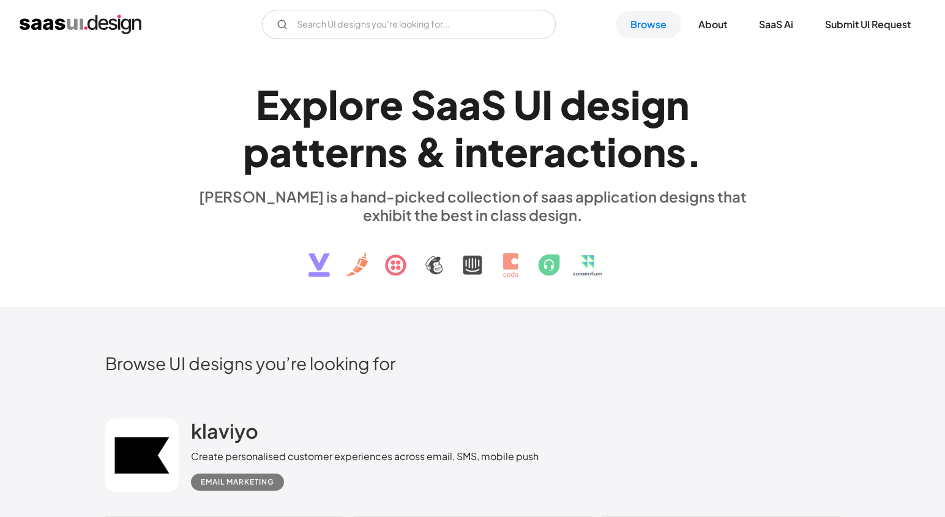  I want to click on div: l, so click(333, 104).